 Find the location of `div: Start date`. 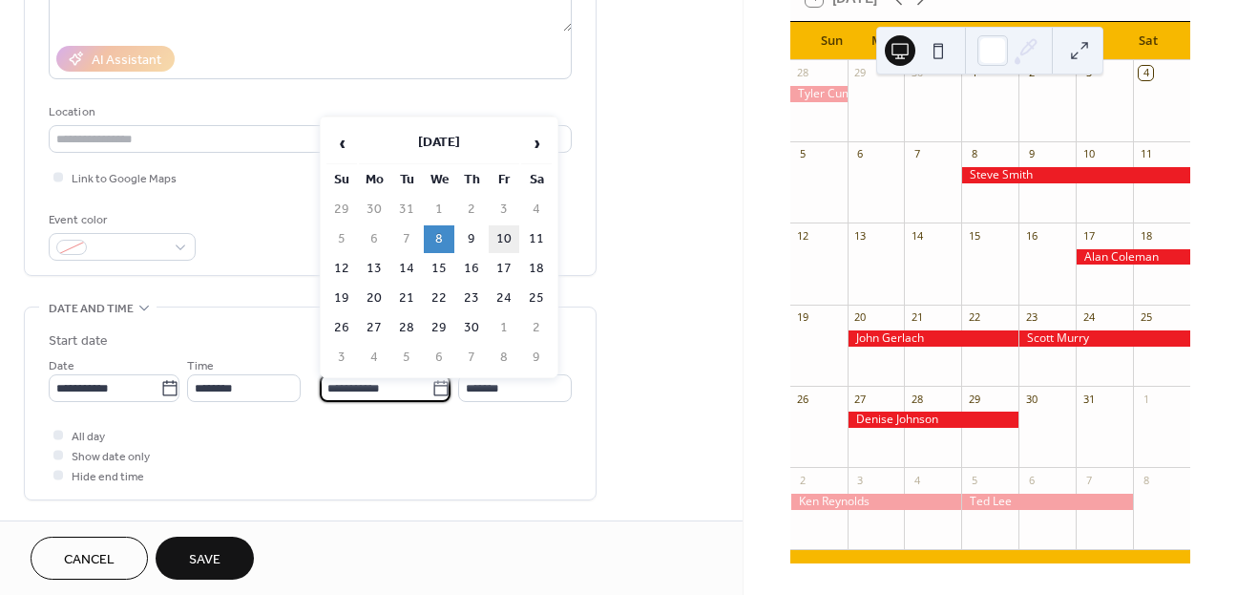

div: Start date is located at coordinates (78, 341).